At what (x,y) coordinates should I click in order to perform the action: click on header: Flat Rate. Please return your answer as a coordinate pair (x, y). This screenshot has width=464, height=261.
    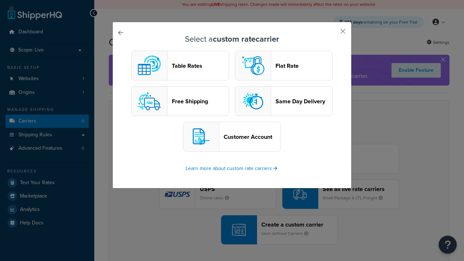
    Looking at the image, I should click on (304, 66).